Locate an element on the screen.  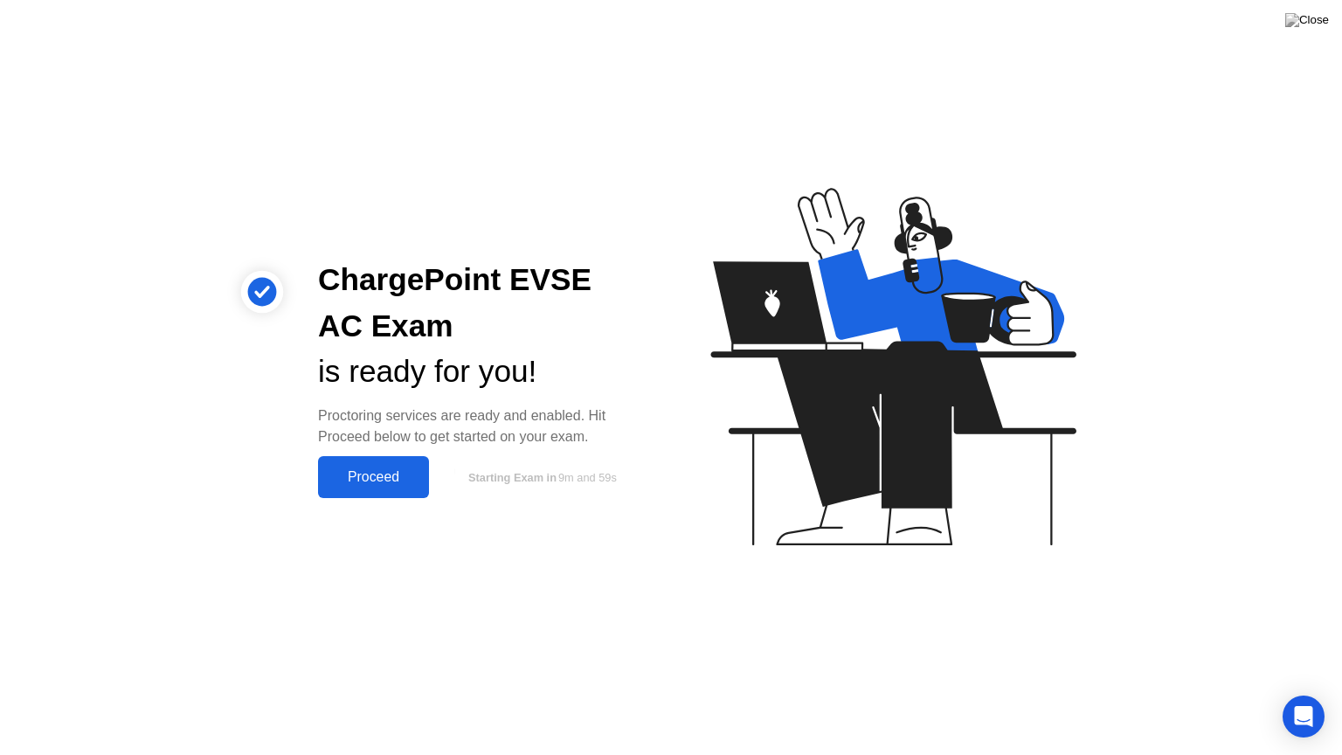
div: Proctoring services are ready and enabled. Hit Proceed below to get started on your exam. is located at coordinates (481, 426).